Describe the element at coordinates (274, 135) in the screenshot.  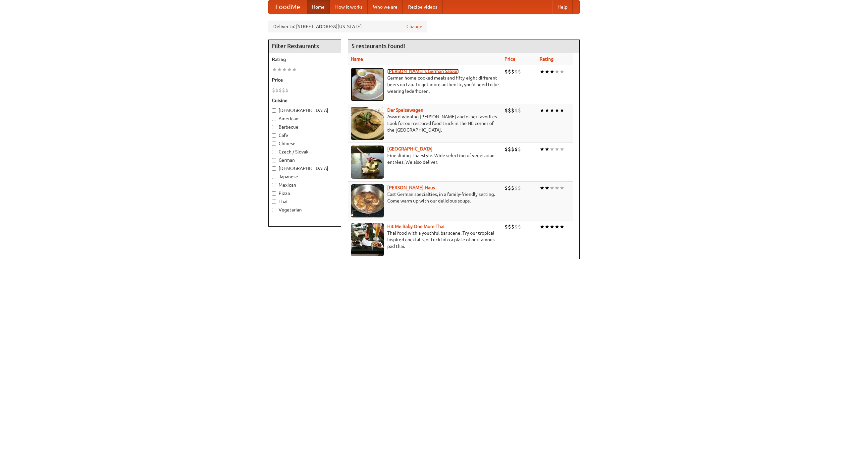
I see `input: Cafe` at that location.